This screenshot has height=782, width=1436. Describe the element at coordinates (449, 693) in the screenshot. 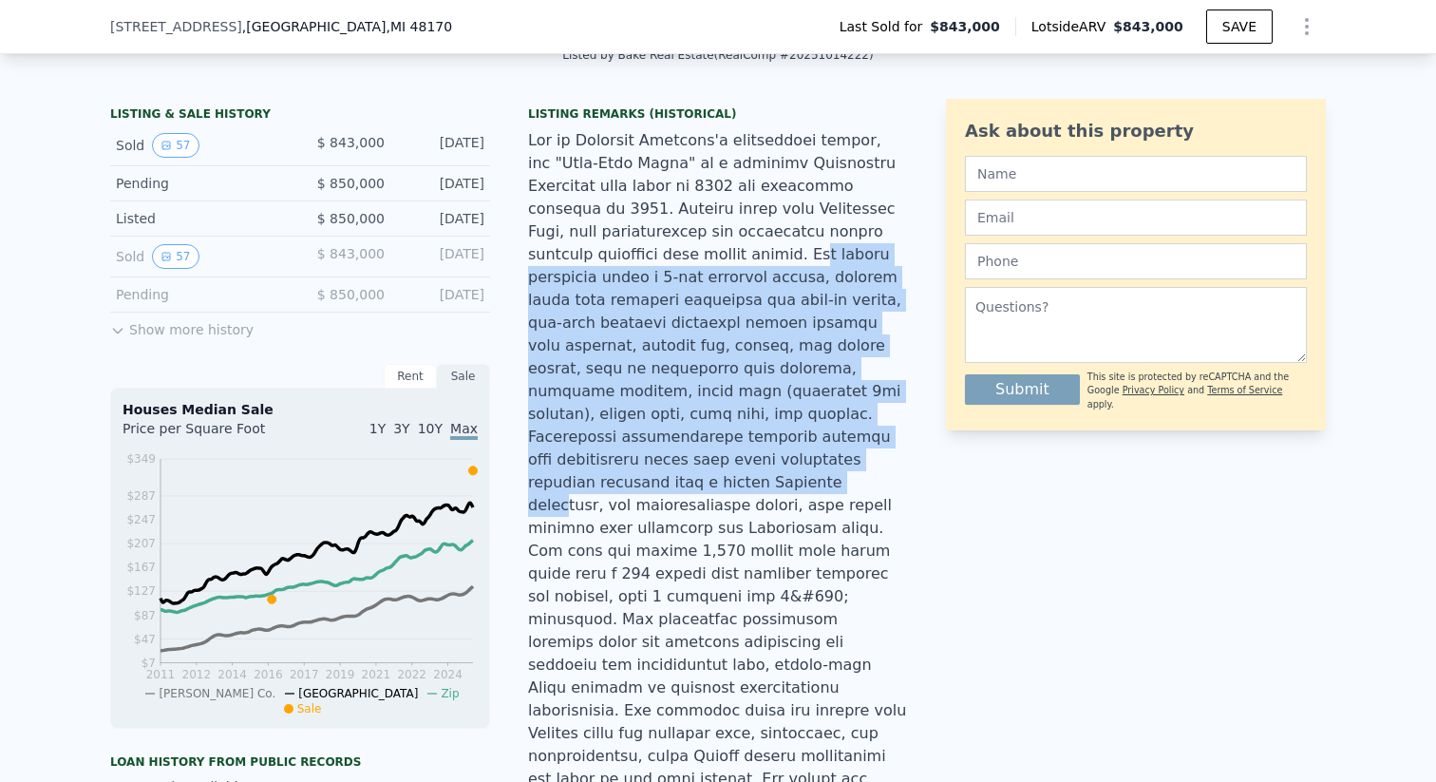

I see `span: Zip` at that location.